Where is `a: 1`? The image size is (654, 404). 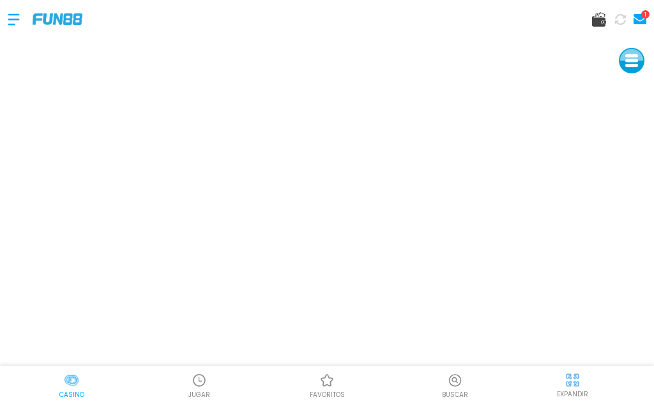
a: 1 is located at coordinates (638, 19).